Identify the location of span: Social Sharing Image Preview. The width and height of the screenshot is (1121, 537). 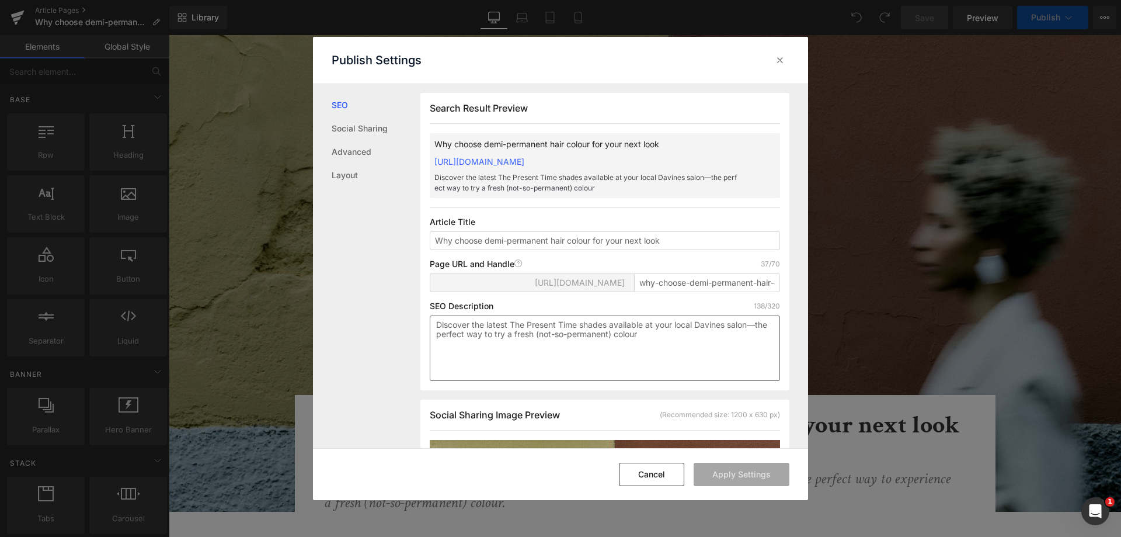
(495, 415).